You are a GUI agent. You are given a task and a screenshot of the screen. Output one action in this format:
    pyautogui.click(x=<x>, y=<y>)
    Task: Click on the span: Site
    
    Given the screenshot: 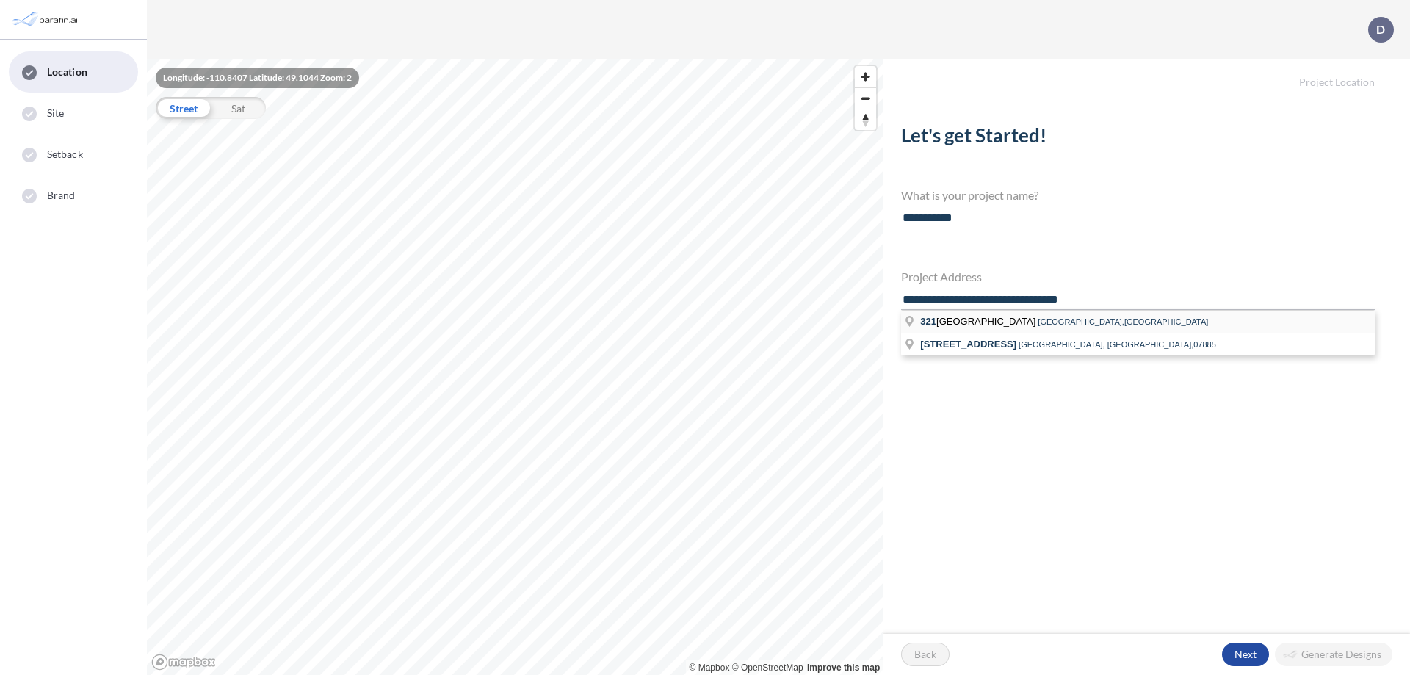 What is the action you would take?
    pyautogui.click(x=55, y=113)
    